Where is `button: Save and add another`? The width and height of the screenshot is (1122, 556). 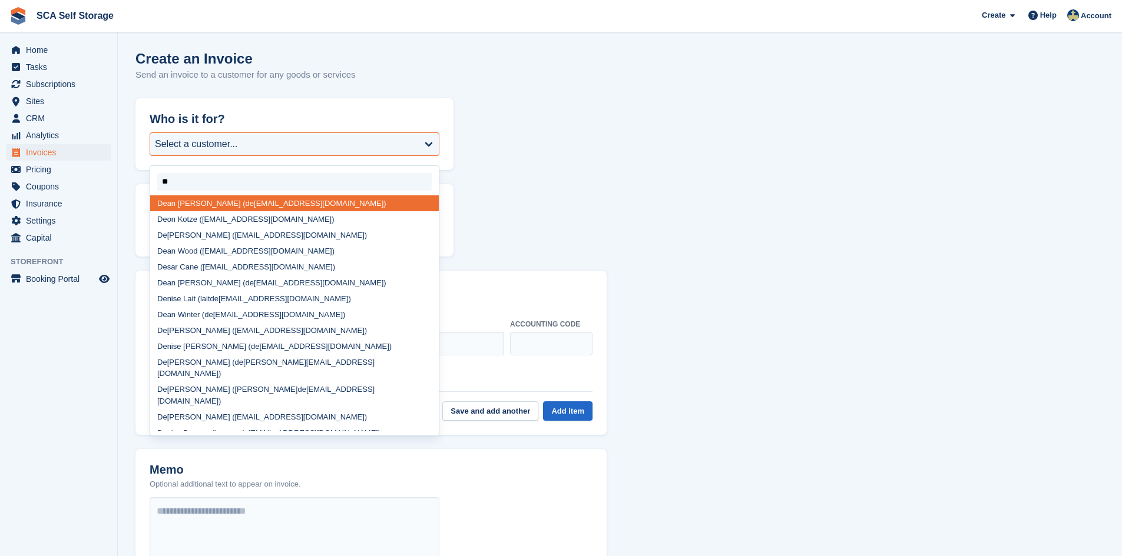 button: Save and add another is located at coordinates (490, 411).